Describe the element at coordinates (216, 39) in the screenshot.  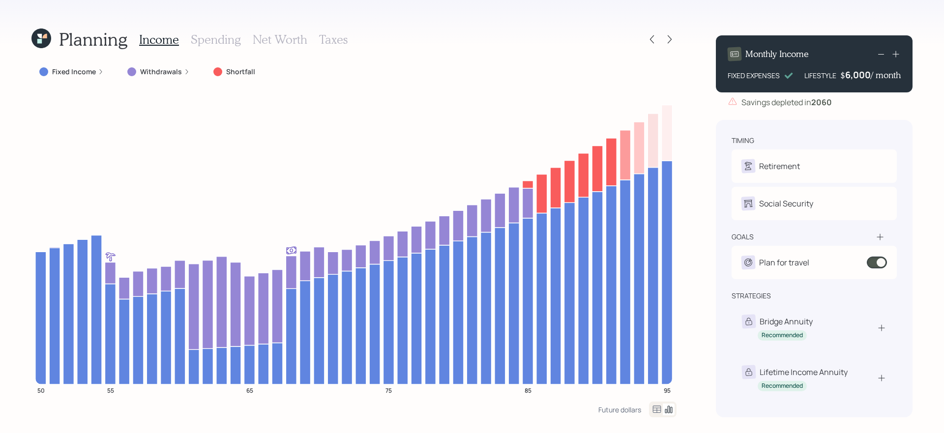
I see `h3: Spending` at that location.